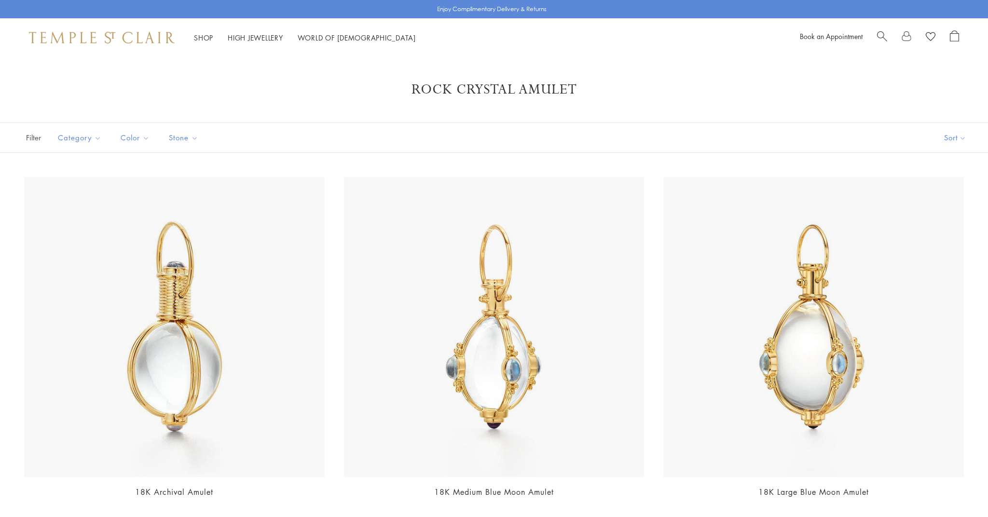 This screenshot has height=517, width=988. I want to click on a: 18K Medium Blue Moon Amulet, so click(494, 492).